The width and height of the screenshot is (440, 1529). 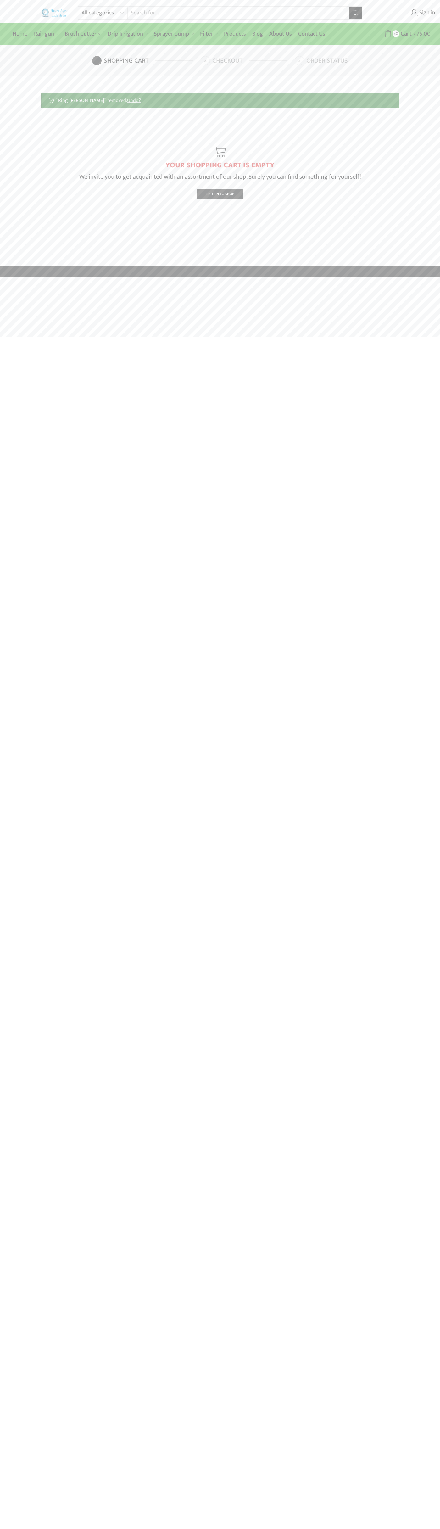 I want to click on a: Brush Cutter, so click(x=83, y=34).